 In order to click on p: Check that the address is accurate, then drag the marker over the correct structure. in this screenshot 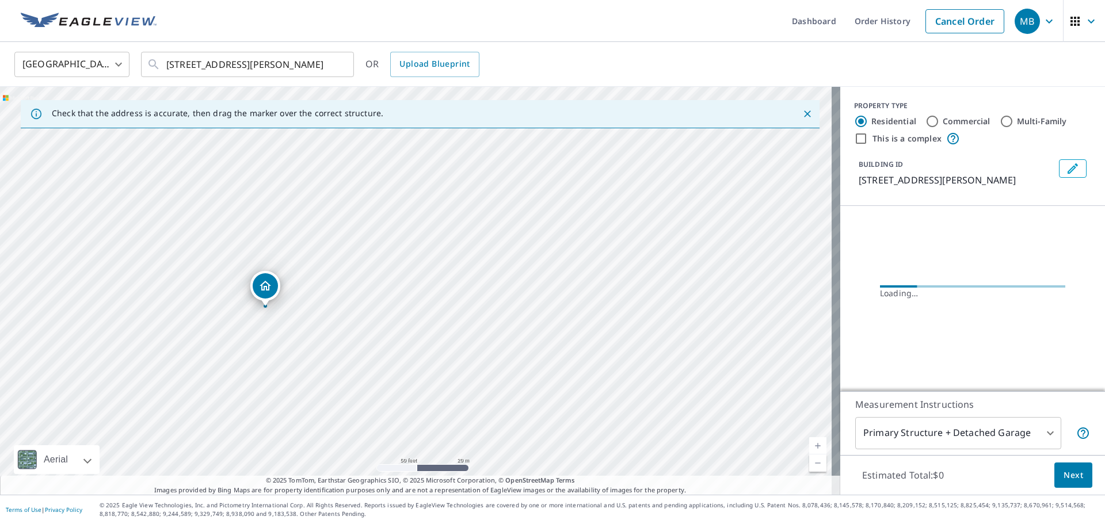, I will do `click(217, 113)`.